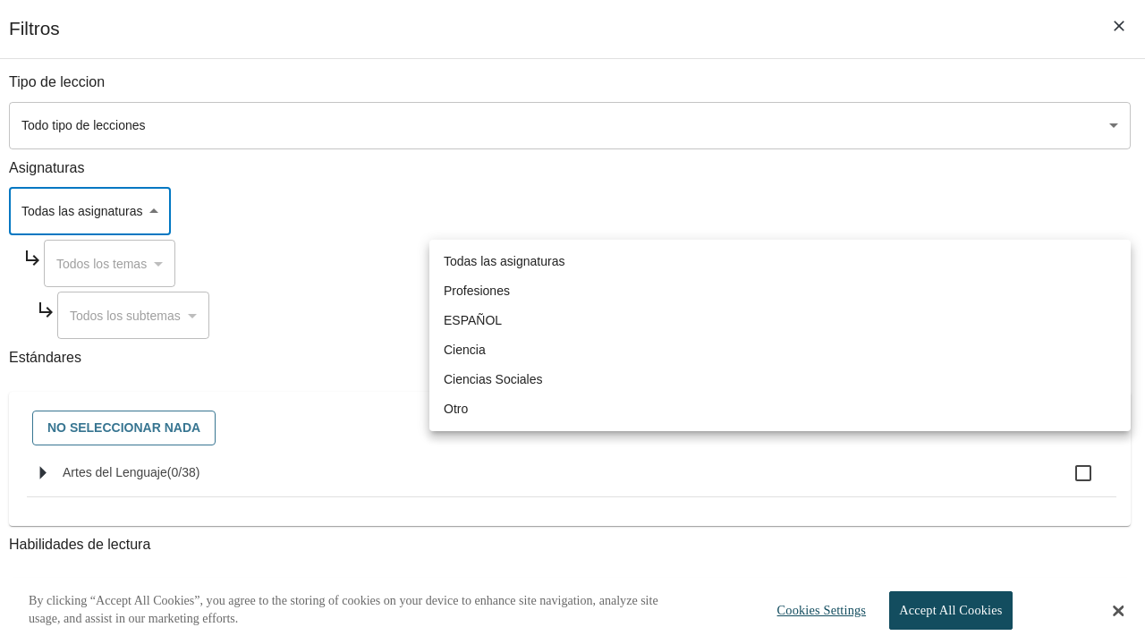 The height and width of the screenshot is (644, 1145). What do you see at coordinates (780, 291) in the screenshot?
I see `li: Profesiones` at bounding box center [780, 291].